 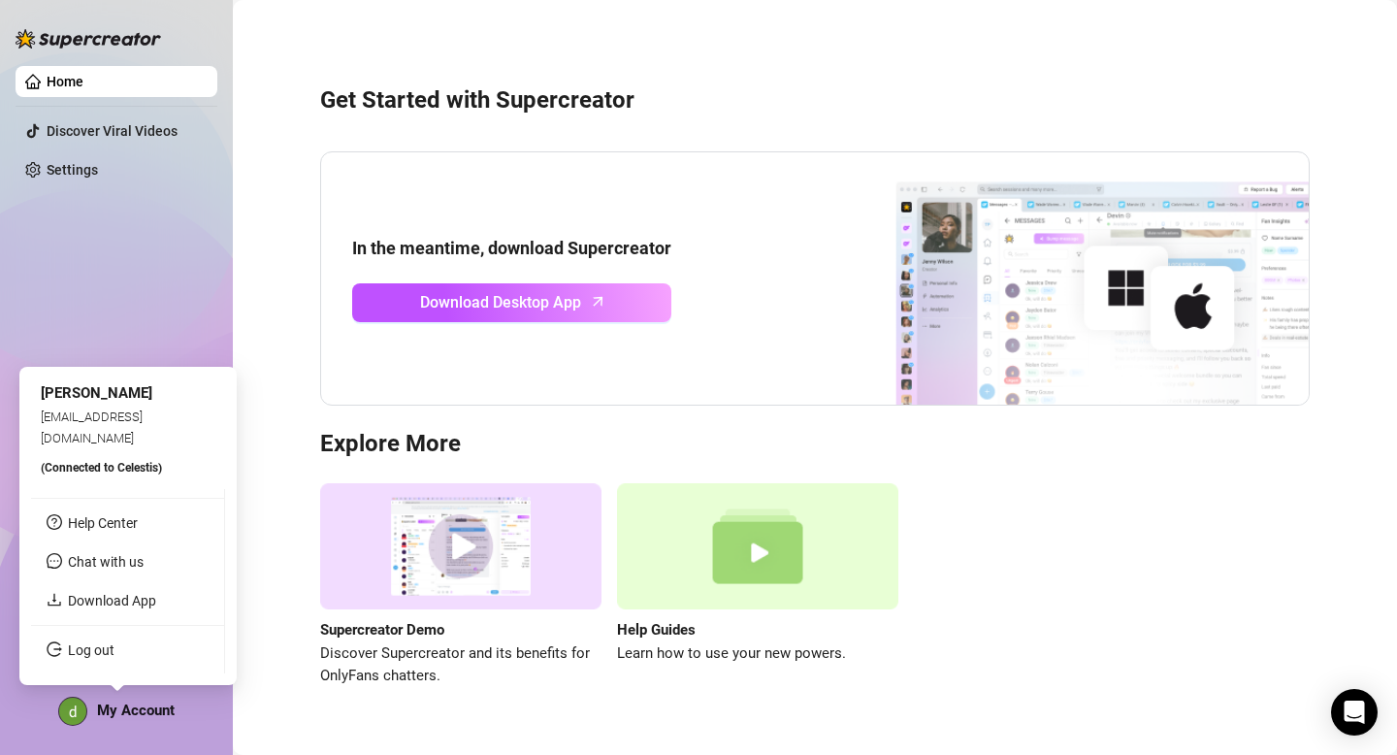 What do you see at coordinates (1354, 712) in the screenshot?
I see `div: Open Intercom Messenger` at bounding box center [1354, 712].